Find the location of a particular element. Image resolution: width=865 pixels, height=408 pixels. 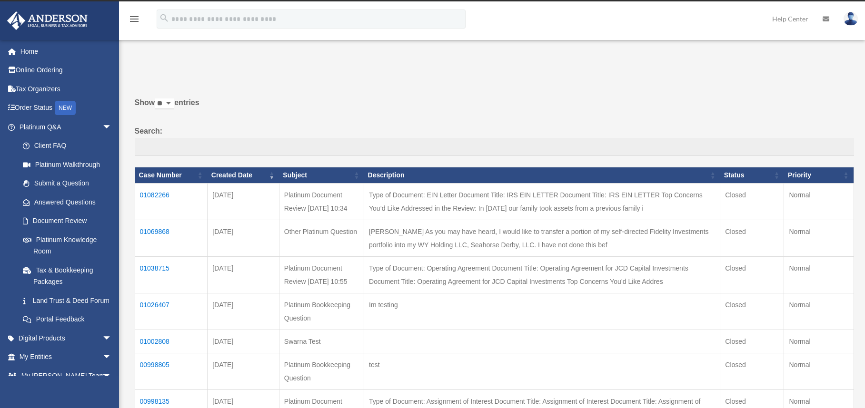

td: Type of Document: Operating Agreement Document Title: Operating Agreement for JCD Capital Investm... is located at coordinates (542, 275).